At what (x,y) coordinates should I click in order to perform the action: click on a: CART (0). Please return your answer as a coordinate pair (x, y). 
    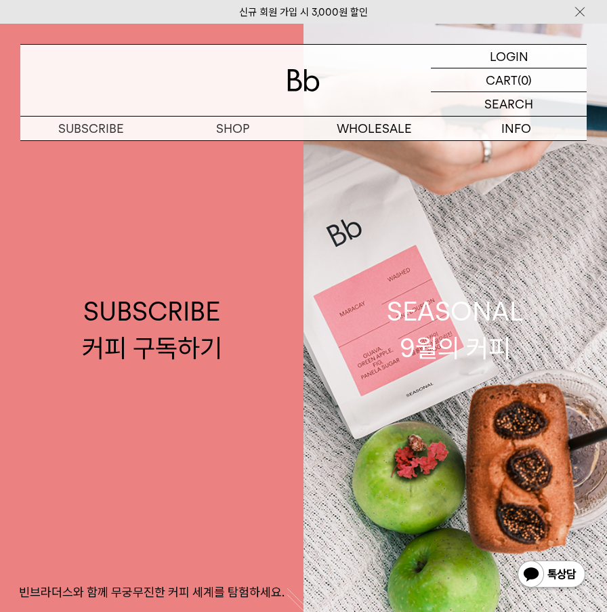
    Looking at the image, I should click on (509, 80).